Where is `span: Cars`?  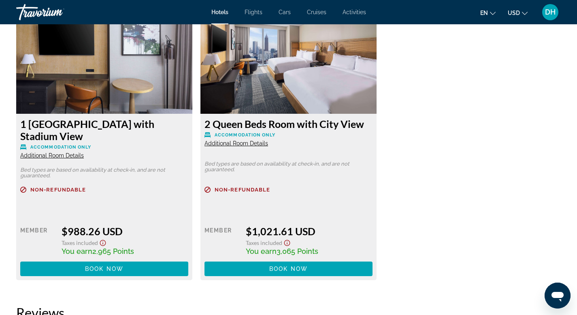
span: Cars is located at coordinates (285, 12).